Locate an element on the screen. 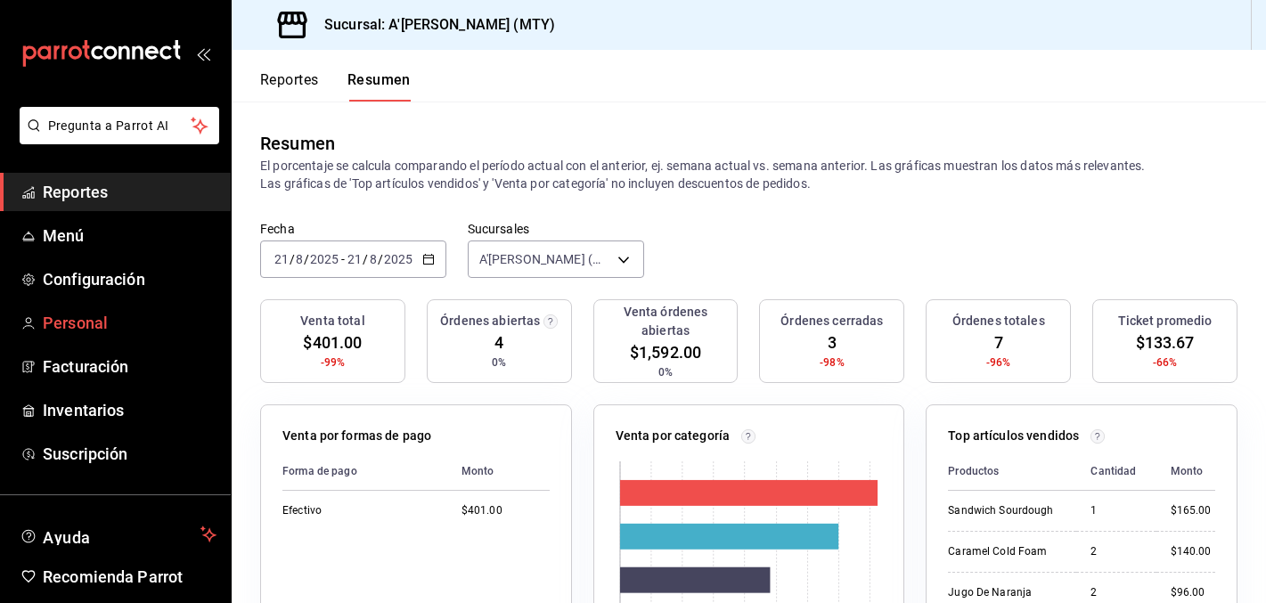  th: Cantidad is located at coordinates (1115, 471).